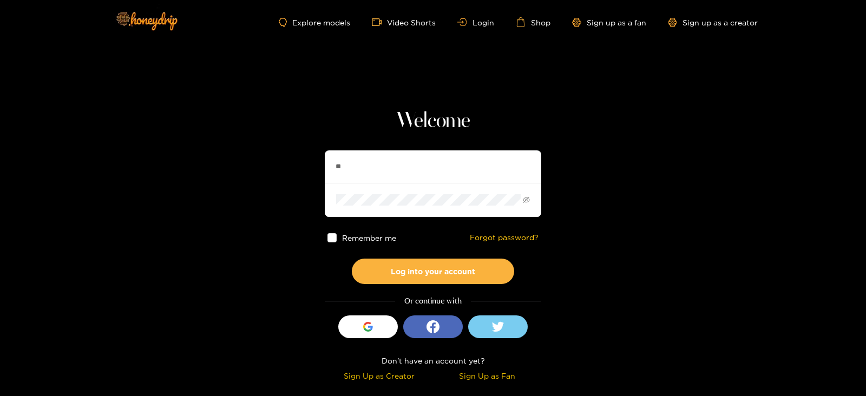 The width and height of the screenshot is (866, 396). What do you see at coordinates (487, 375) in the screenshot?
I see `div: Sign Up as Fan` at bounding box center [487, 375].